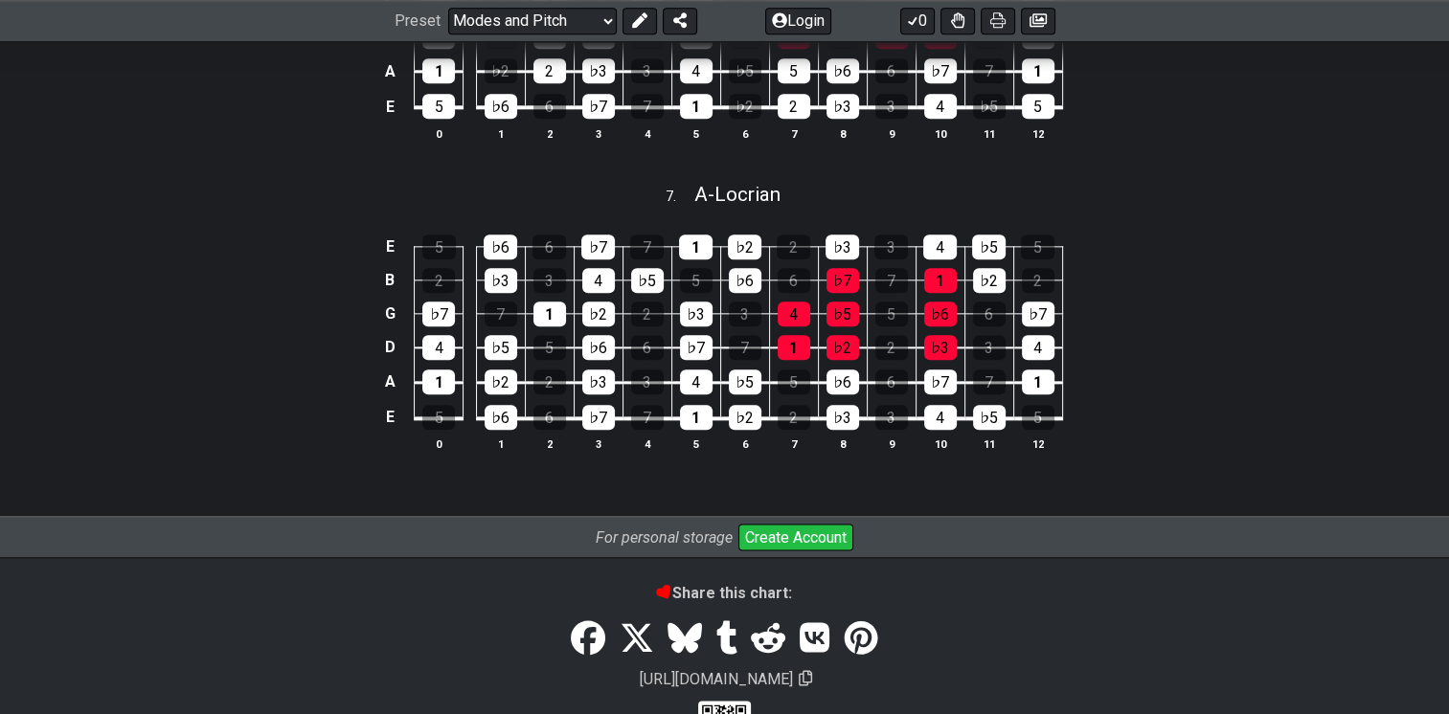 This screenshot has width=1449, height=714. I want to click on td: B, so click(390, 280).